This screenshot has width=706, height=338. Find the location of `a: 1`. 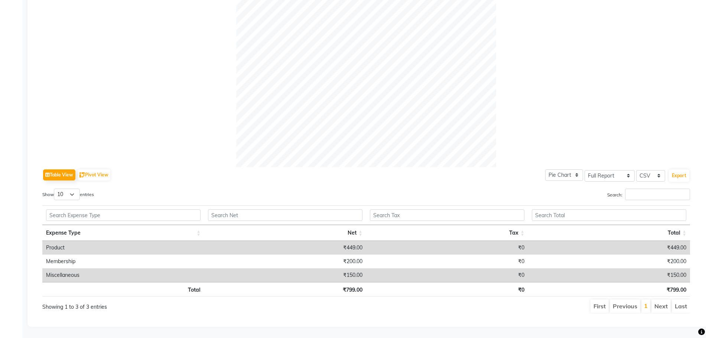

a: 1 is located at coordinates (645, 306).